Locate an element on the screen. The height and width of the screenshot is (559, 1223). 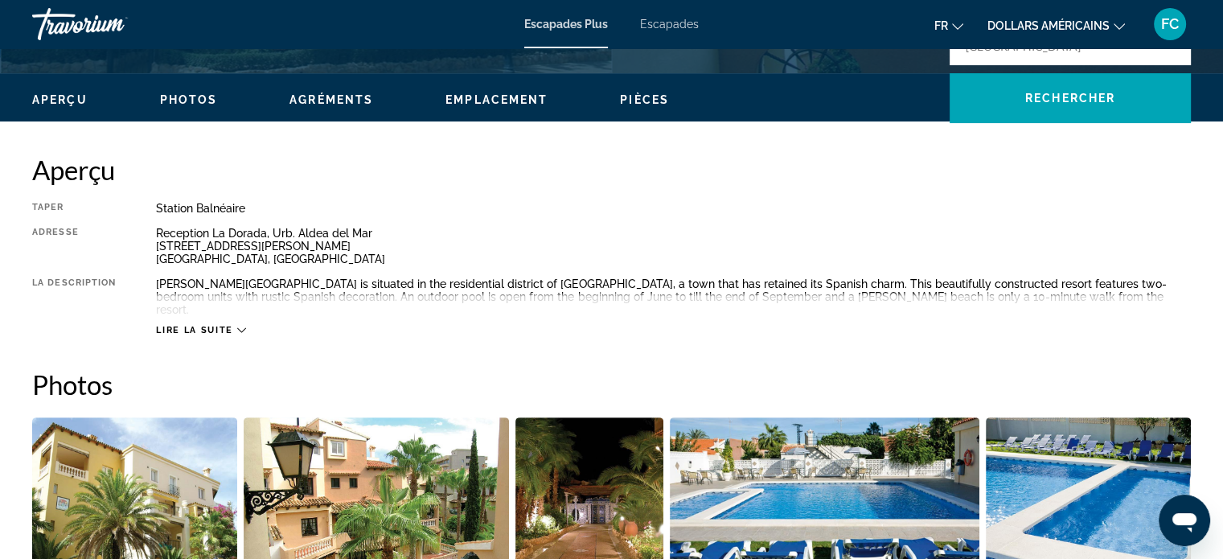
button: Photos is located at coordinates (189, 100).